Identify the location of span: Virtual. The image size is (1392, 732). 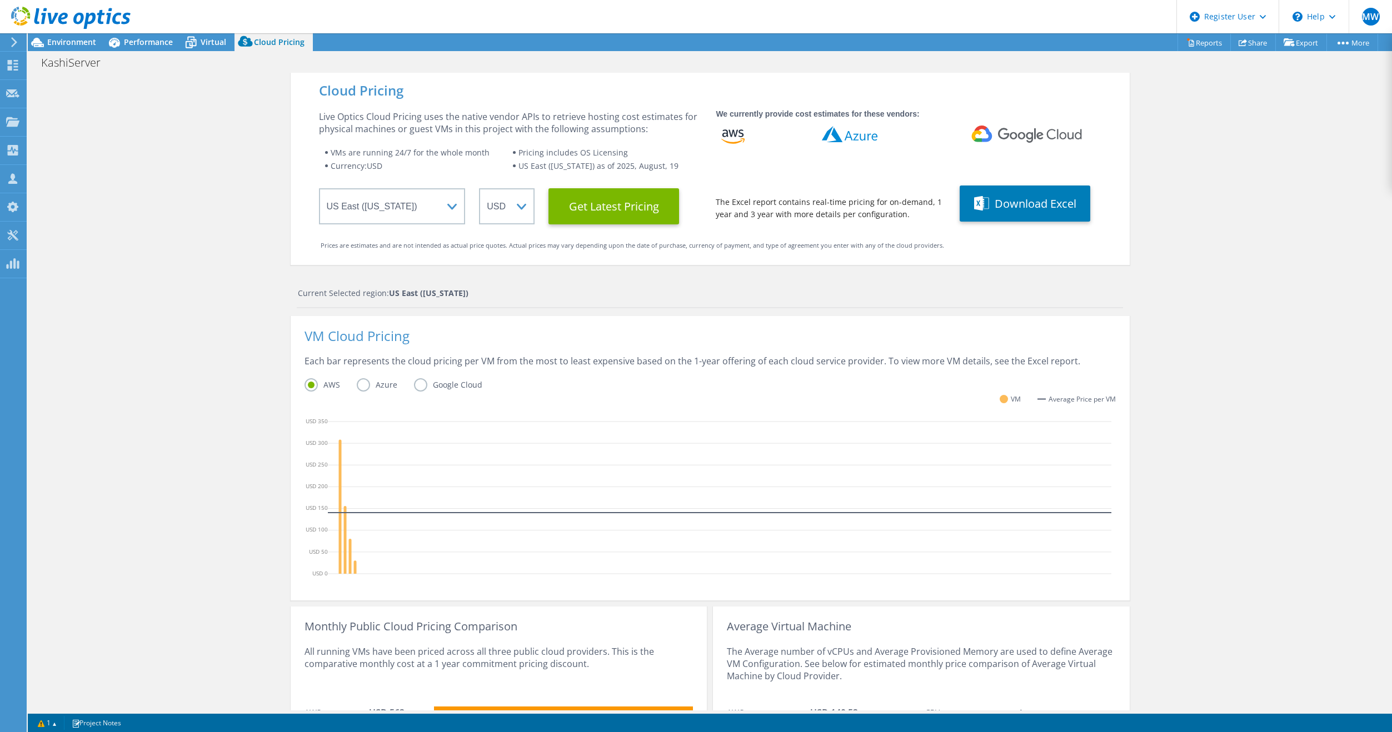
(213, 42).